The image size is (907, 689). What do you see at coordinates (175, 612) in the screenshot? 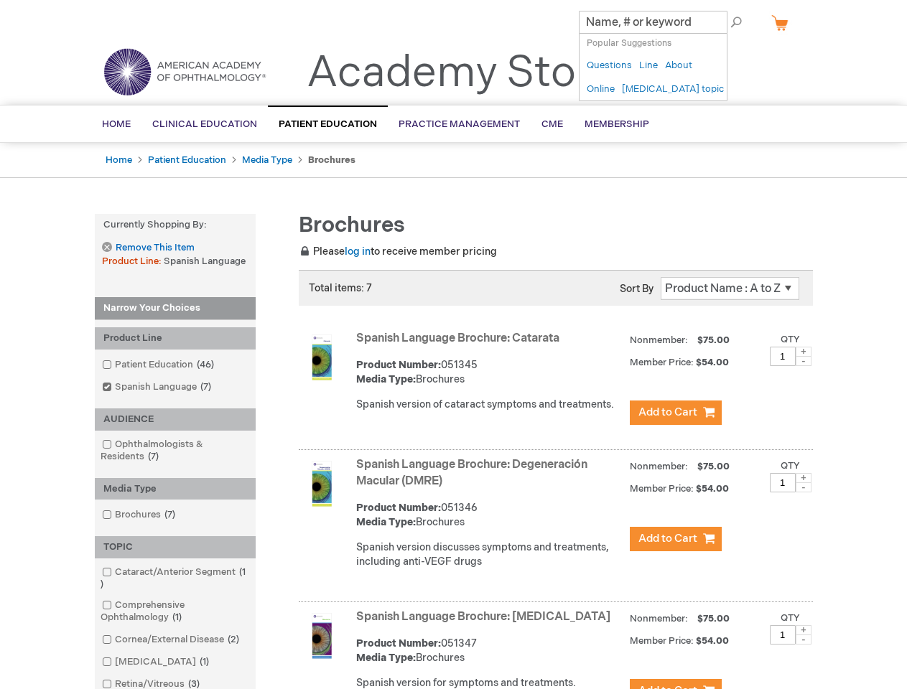
I see `a: Comprehensive Ophthalmology1` at bounding box center [175, 612].